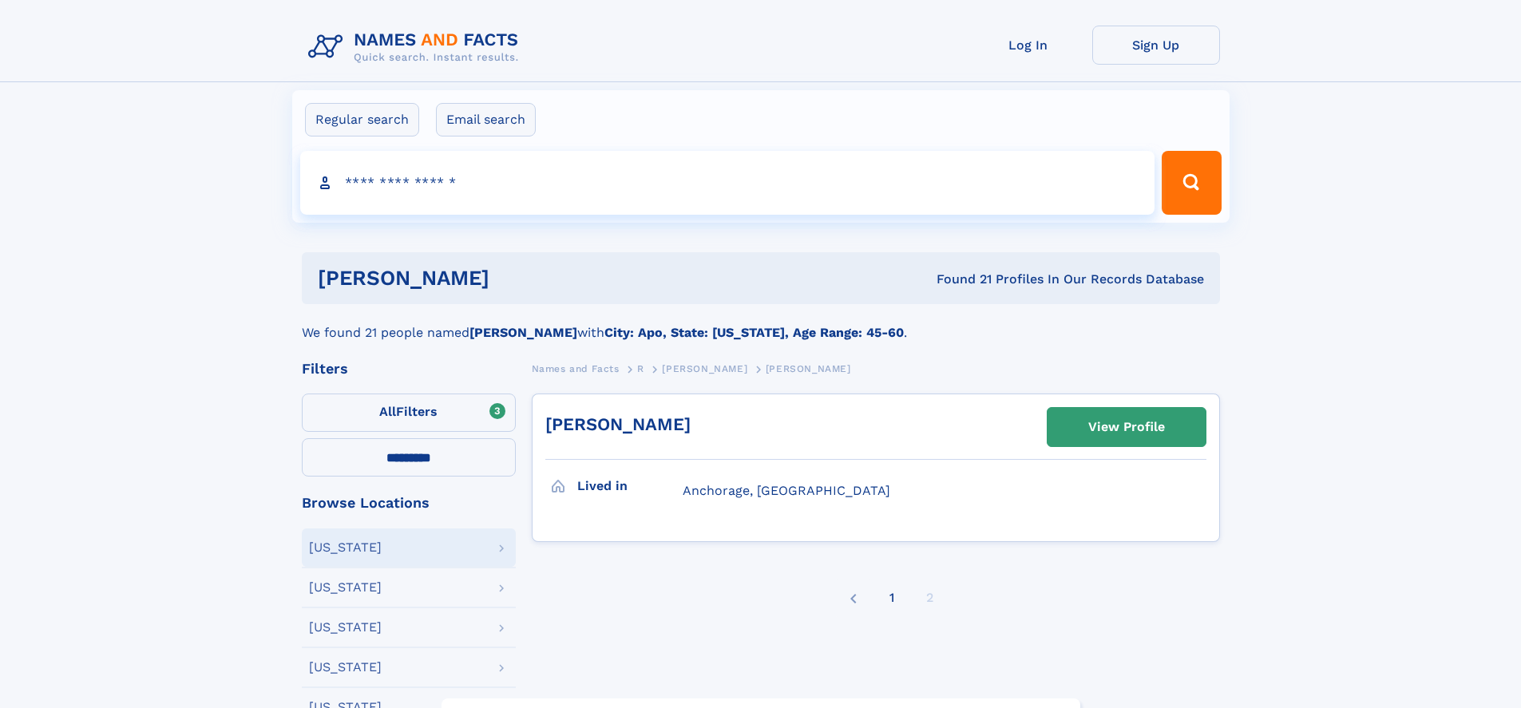 This screenshot has height=708, width=1521. What do you see at coordinates (728, 183) in the screenshot?
I see `input: search input` at bounding box center [728, 183].